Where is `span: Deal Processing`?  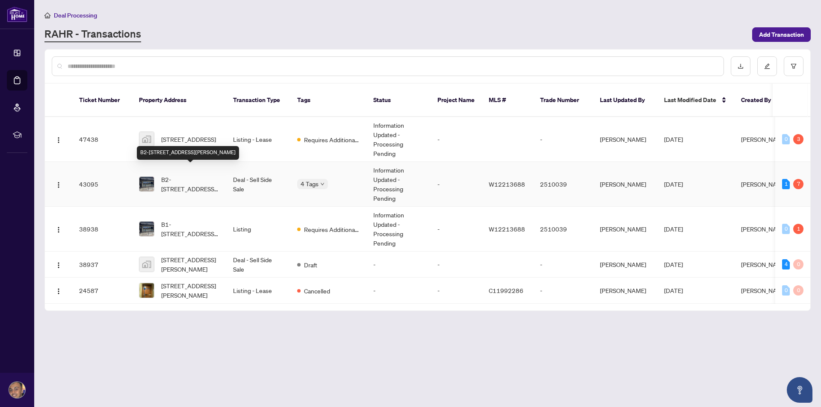
span: Deal Processing is located at coordinates (75, 15).